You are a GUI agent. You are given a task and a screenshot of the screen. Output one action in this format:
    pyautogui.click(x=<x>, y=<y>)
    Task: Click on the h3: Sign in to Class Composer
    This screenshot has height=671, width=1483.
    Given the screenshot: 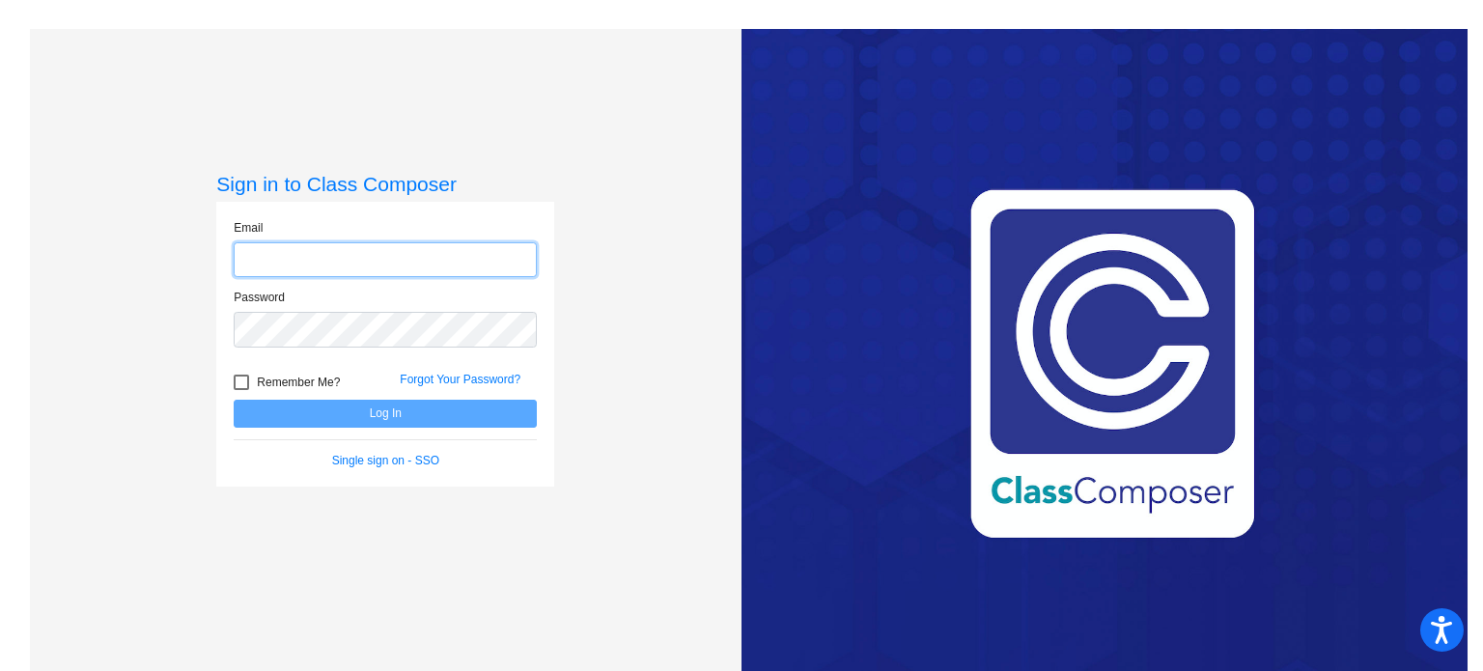 What is the action you would take?
    pyautogui.click(x=385, y=183)
    